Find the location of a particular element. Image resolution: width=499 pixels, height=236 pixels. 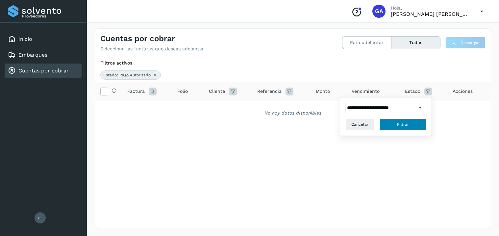

div: Inicio is located at coordinates (43, 39).